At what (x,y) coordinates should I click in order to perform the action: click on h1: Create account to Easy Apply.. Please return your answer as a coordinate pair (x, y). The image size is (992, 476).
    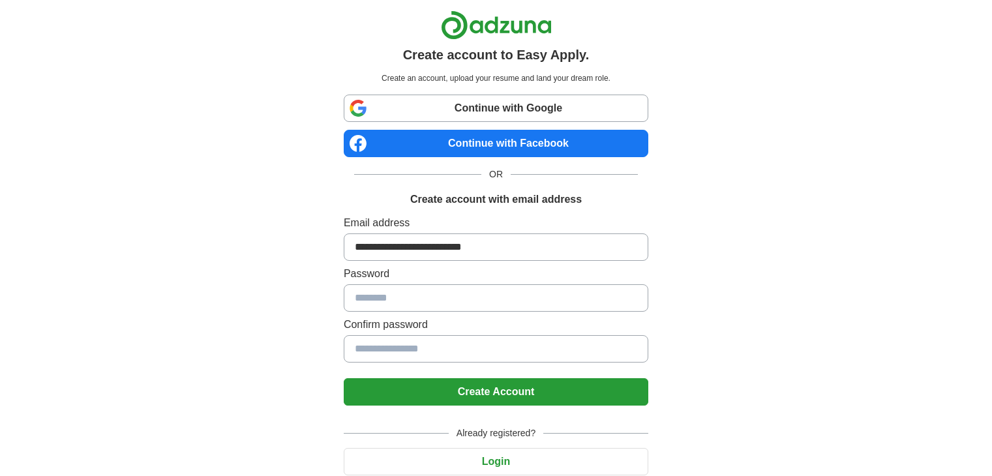
    Looking at the image, I should click on (496, 55).